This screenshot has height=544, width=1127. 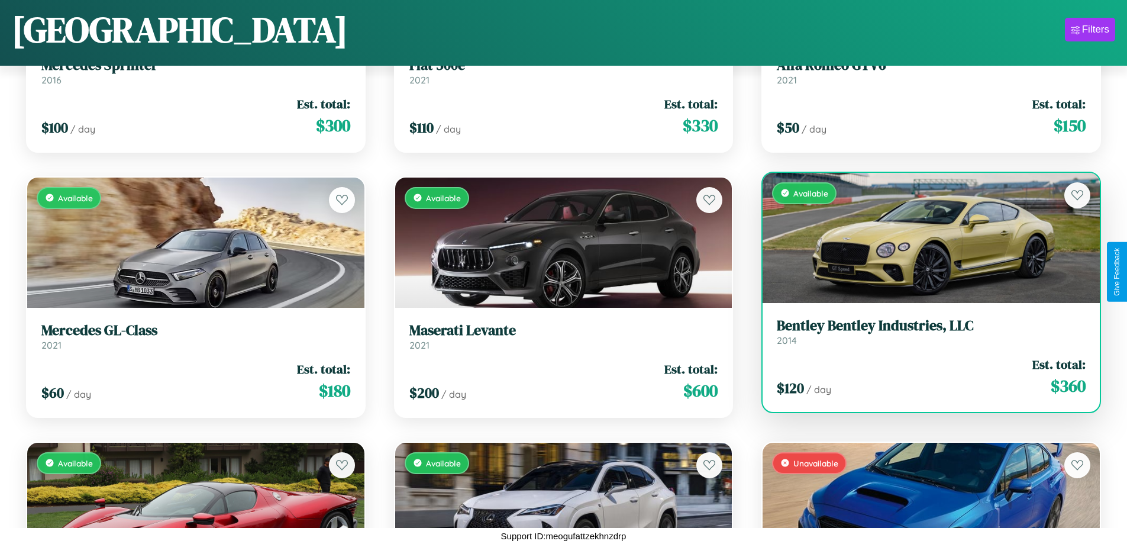 What do you see at coordinates (1089, 30) in the screenshot?
I see `button: Filters` at bounding box center [1089, 30].